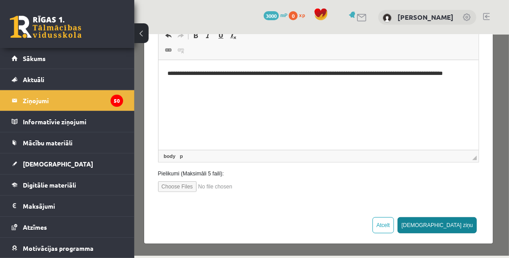 This screenshot has width=509, height=258. What do you see at coordinates (35, 227) in the screenshot?
I see `span: Atzīmes` at bounding box center [35, 227].